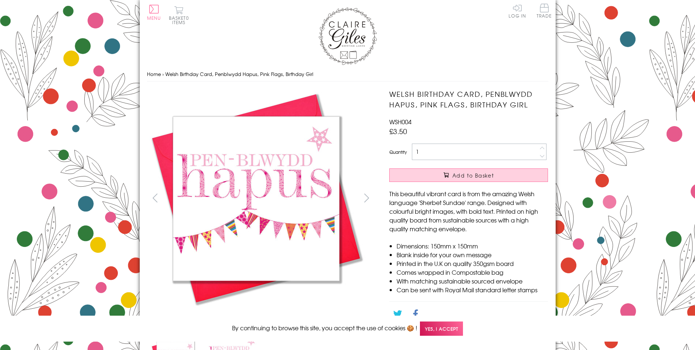 Image resolution: width=695 pixels, height=350 pixels. Describe the element at coordinates (545, 11) in the screenshot. I see `span: Trade` at that location.